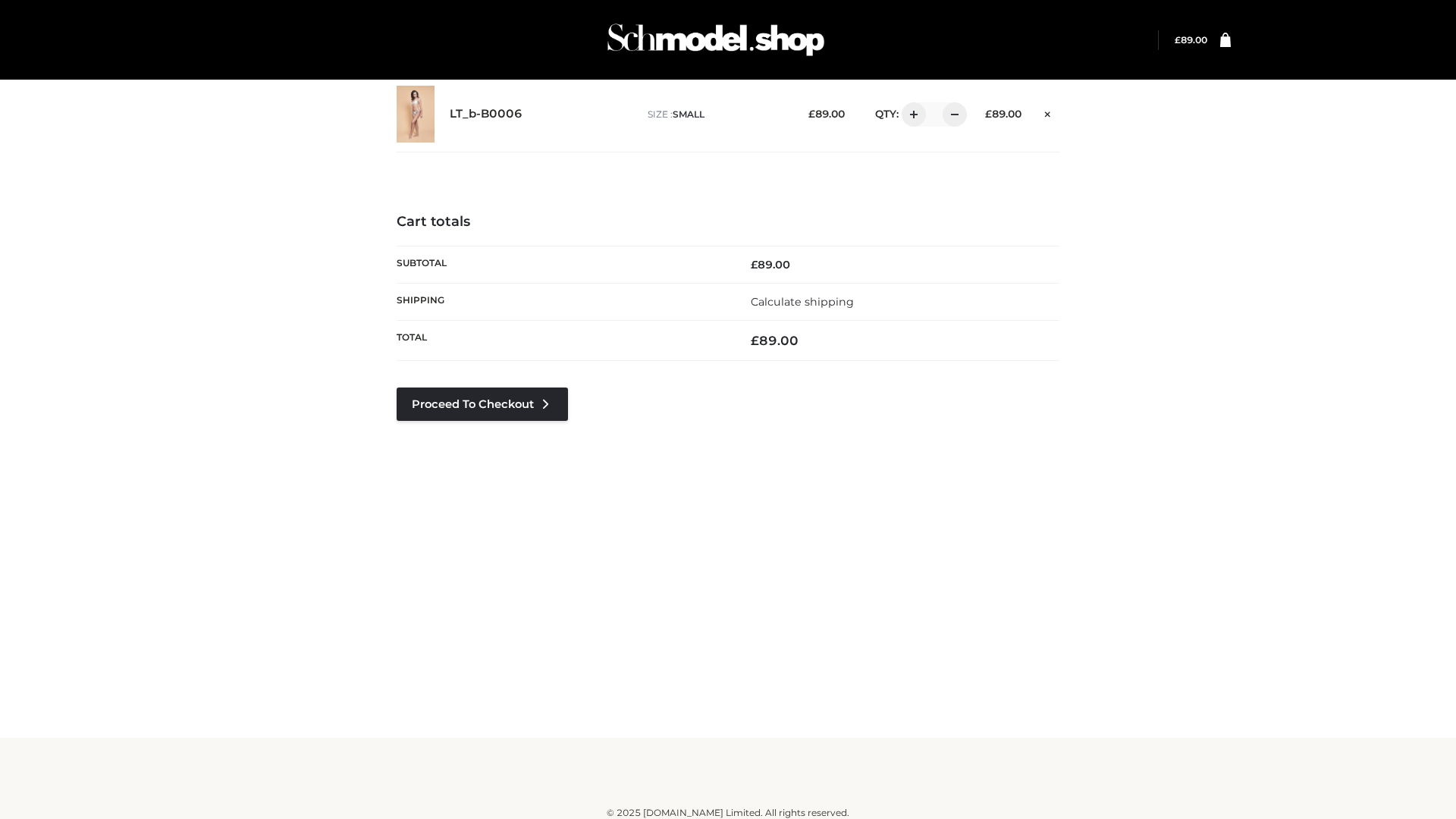  Describe the element at coordinates (716, 115) in the screenshot. I see `p: size :` at that location.